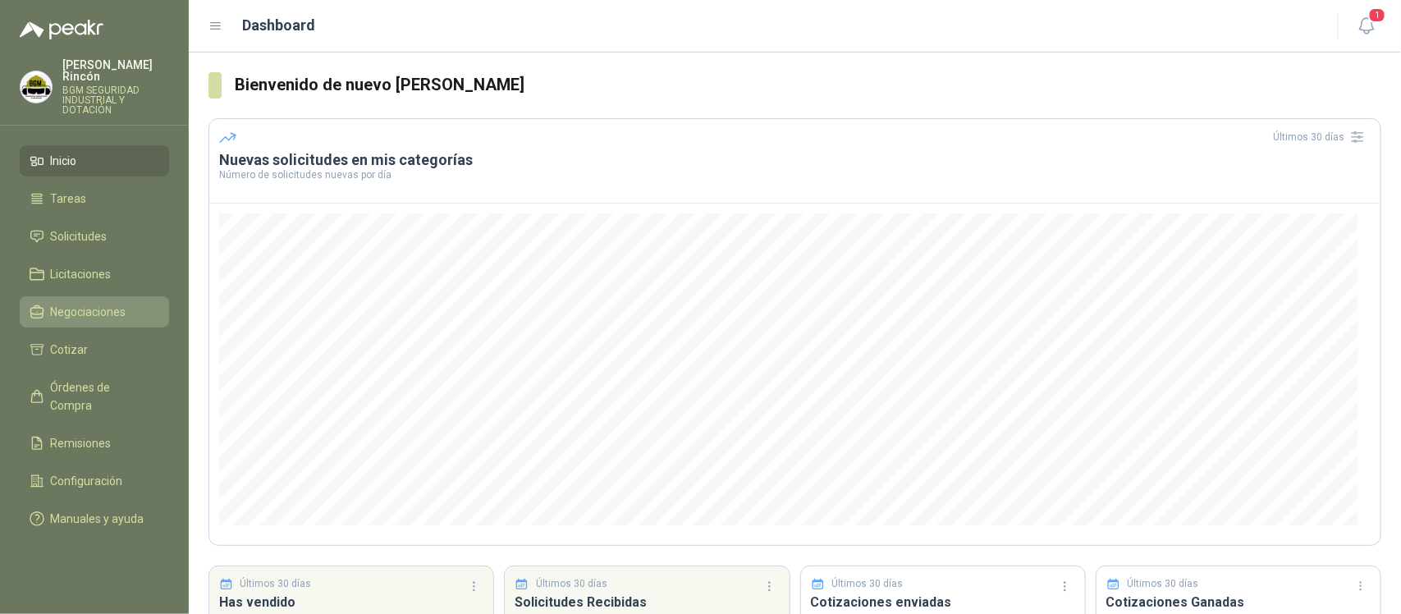 This screenshot has height=614, width=1401. What do you see at coordinates (116, 100) in the screenshot?
I see `p: BGM SEGURIDAD INDUSTRIAL Y DOTACIÓN` at bounding box center [116, 100].